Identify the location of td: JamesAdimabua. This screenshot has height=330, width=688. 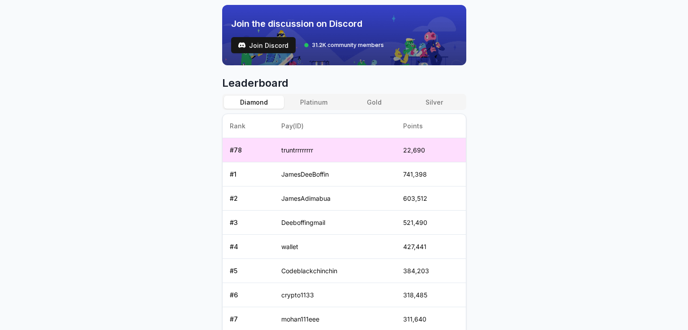
(335, 199).